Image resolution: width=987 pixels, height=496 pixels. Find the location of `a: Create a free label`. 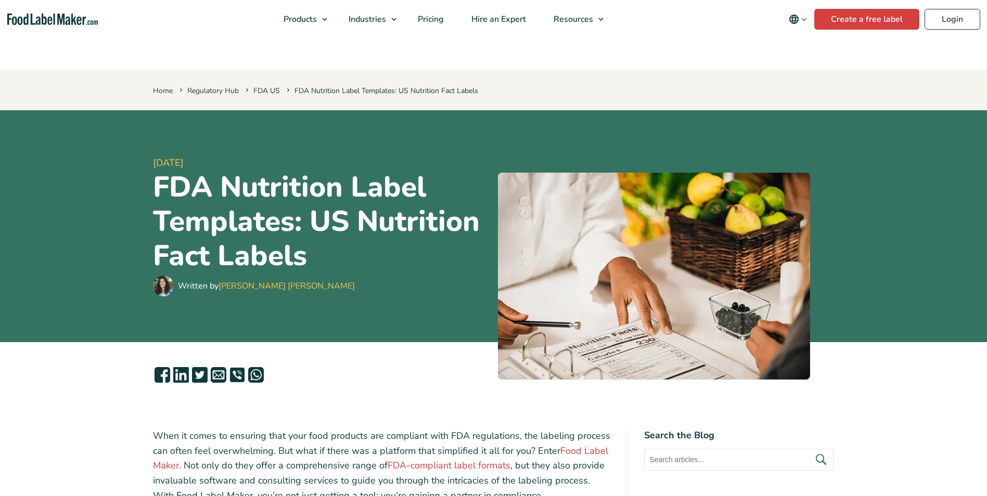

a: Create a free label is located at coordinates (867, 19).